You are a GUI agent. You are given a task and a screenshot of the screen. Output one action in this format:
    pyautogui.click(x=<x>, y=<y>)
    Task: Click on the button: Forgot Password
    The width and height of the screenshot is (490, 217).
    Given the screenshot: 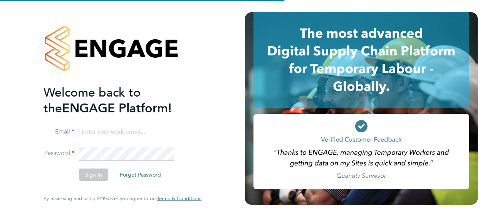 What is the action you would take?
    pyautogui.click(x=140, y=175)
    